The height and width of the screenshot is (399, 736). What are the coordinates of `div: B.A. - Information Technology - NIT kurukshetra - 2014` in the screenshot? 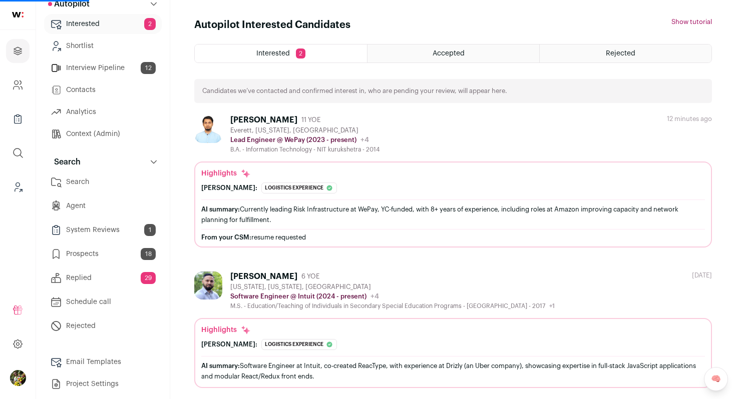 It's located at (305, 150).